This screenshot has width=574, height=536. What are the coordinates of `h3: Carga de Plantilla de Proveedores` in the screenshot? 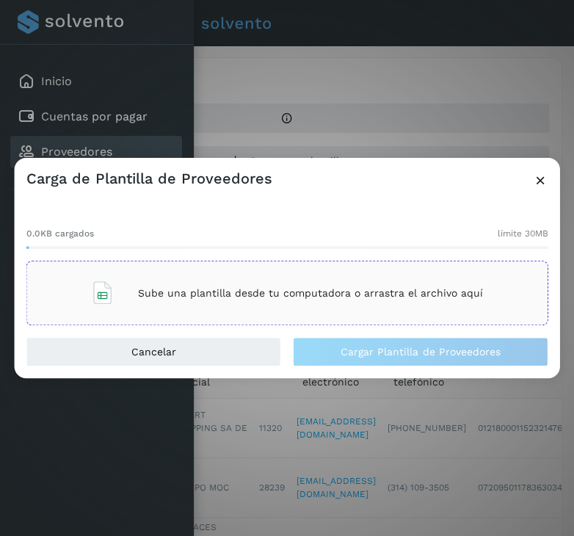 It's located at (149, 178).